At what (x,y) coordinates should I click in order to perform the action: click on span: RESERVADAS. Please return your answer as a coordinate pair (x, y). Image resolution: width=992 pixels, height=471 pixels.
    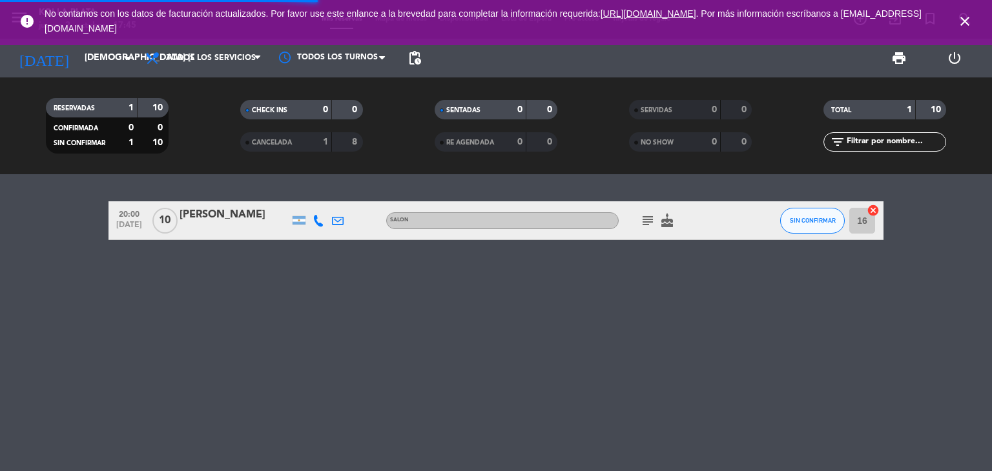
    Looking at the image, I should click on (74, 108).